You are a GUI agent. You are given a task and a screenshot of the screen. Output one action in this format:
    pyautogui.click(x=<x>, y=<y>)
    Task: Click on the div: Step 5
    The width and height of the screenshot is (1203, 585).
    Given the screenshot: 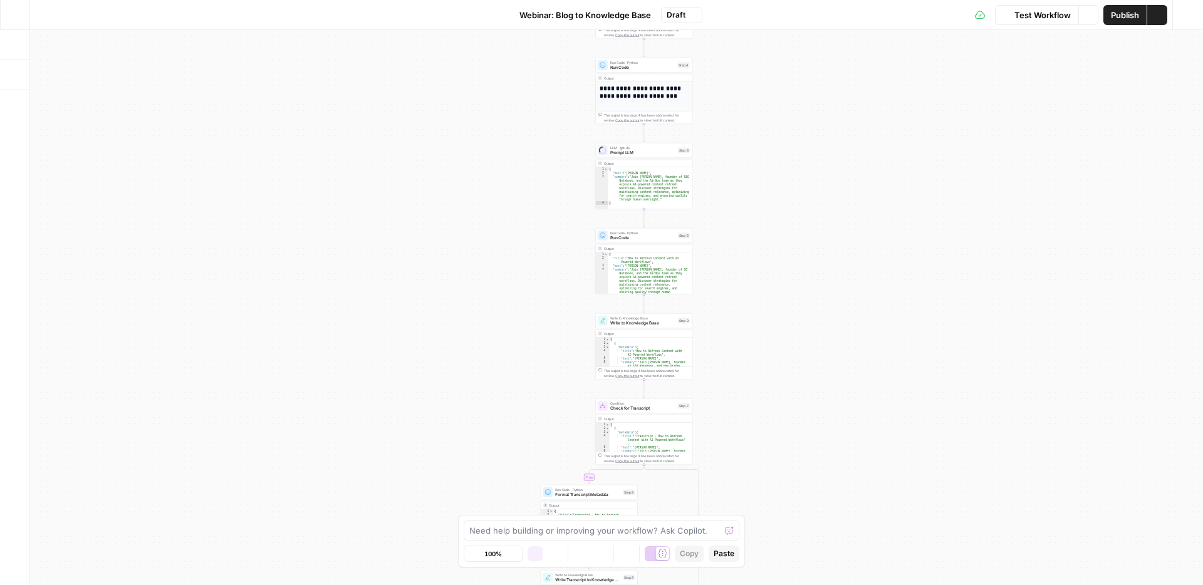 What is the action you would take?
    pyautogui.click(x=683, y=236)
    